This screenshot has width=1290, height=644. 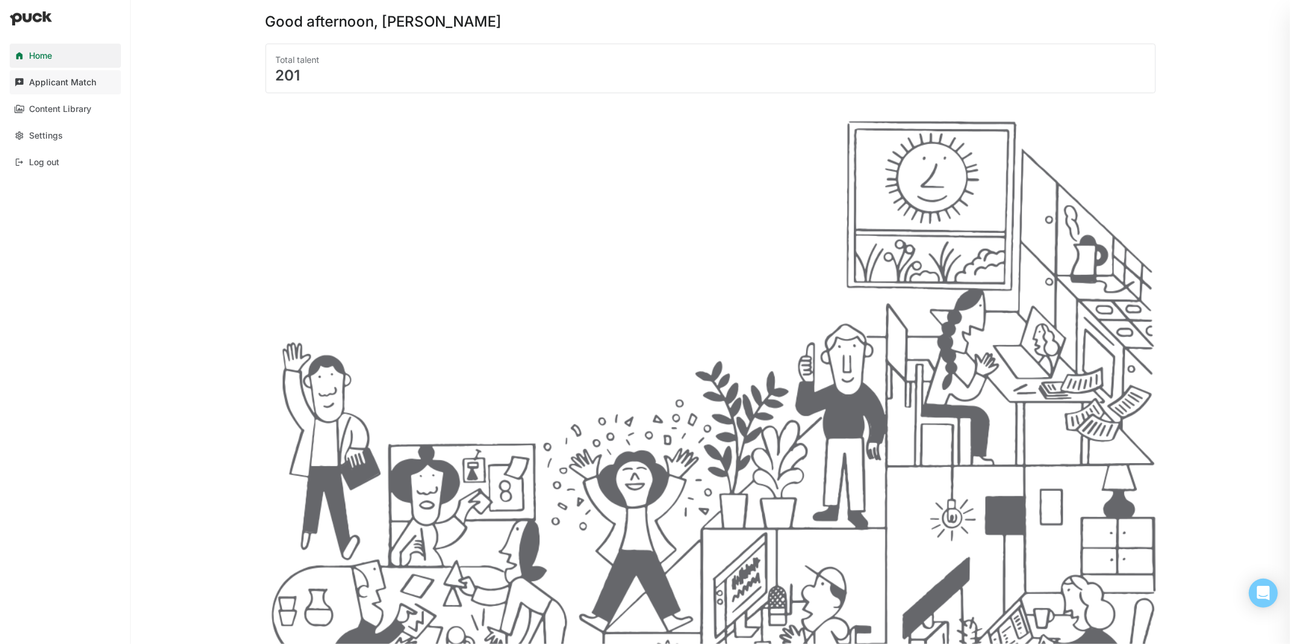 I want to click on a: Content Library, so click(x=65, y=109).